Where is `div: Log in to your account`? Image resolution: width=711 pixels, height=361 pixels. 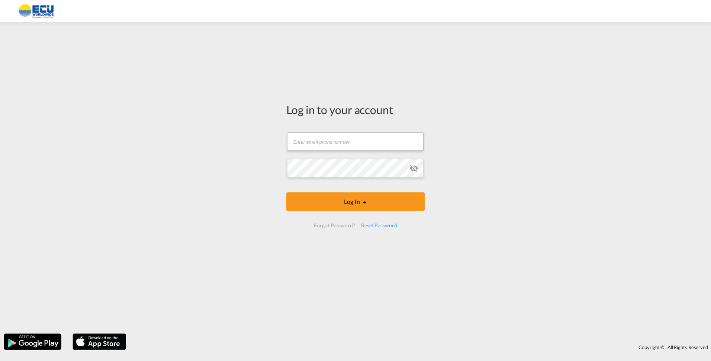
div: Log in to your account is located at coordinates (356, 110).